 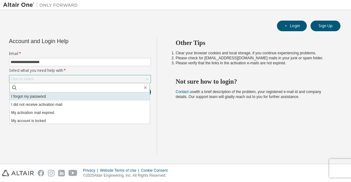 I want to click on div: Account and Login Help, so click(x=66, y=41).